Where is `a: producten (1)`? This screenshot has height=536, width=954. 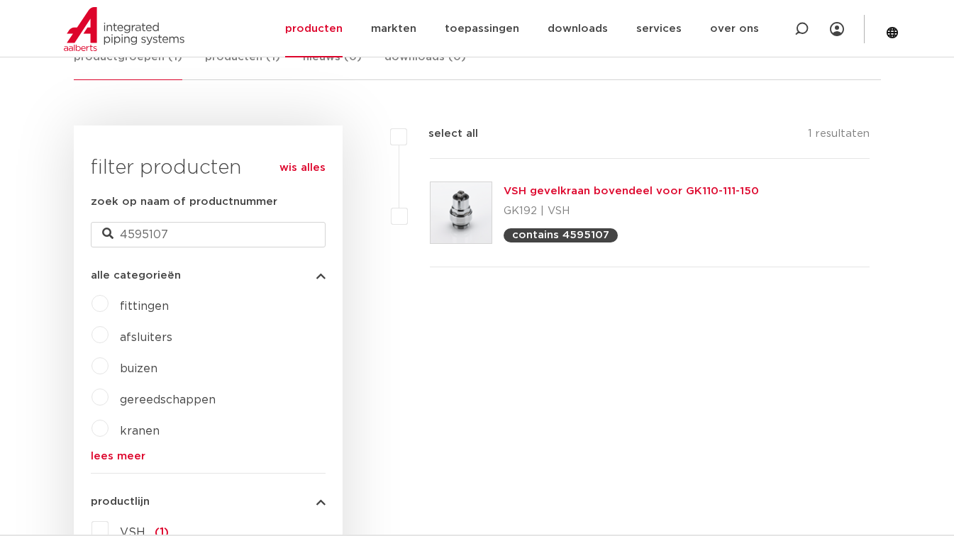 a: producten (1) is located at coordinates (243, 64).